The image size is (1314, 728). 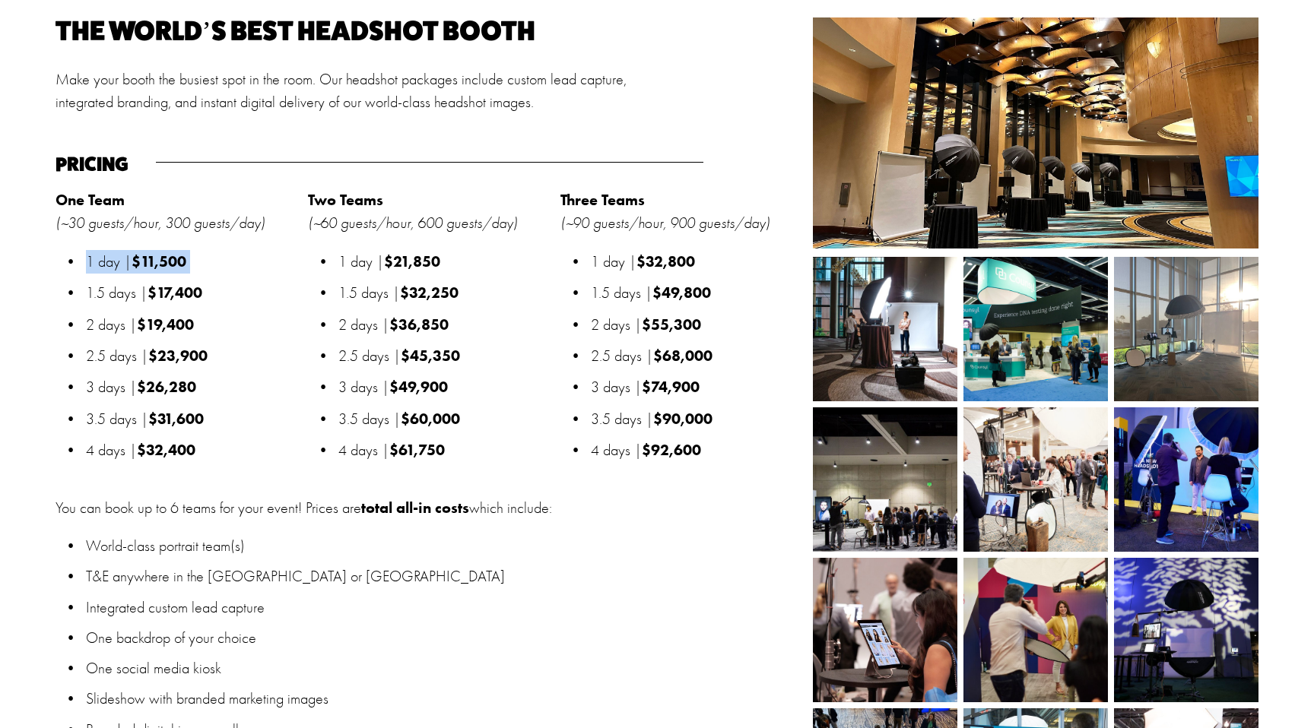 What do you see at coordinates (354, 30) in the screenshot?
I see `h2: The world’s best headshot booth` at bounding box center [354, 30].